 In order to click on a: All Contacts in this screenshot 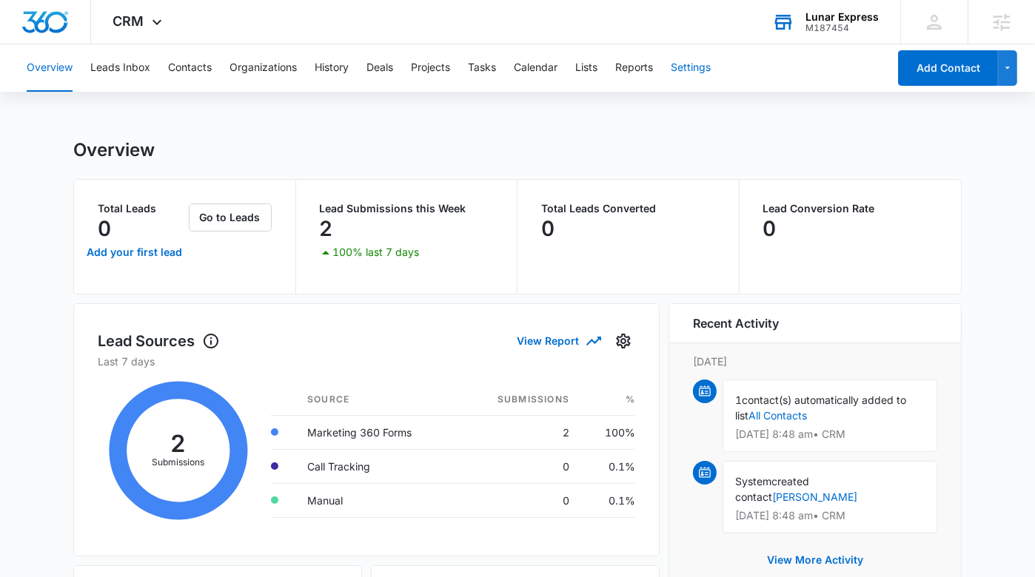, I will do `click(777, 415)`.